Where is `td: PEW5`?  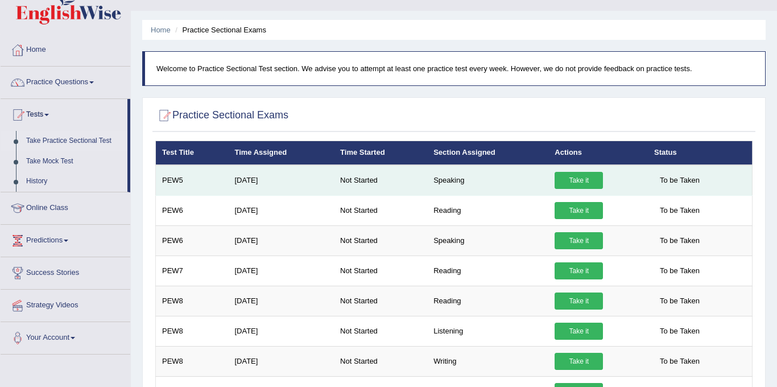
td: PEW5 is located at coordinates (192, 180).